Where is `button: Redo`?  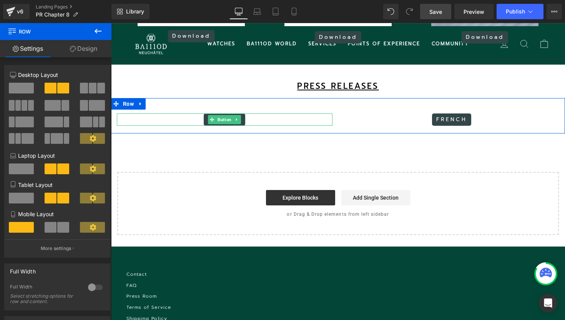
button: Redo is located at coordinates (409, 12).